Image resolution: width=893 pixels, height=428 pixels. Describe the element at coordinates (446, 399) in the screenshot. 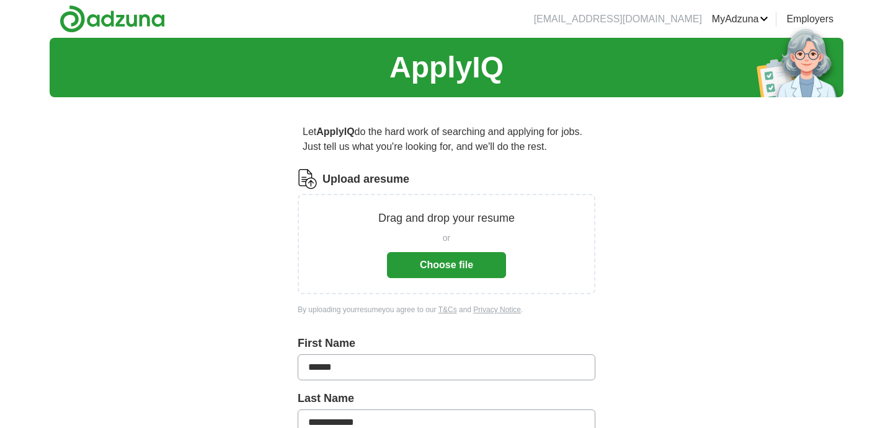

I see `label: Last Name` at that location.